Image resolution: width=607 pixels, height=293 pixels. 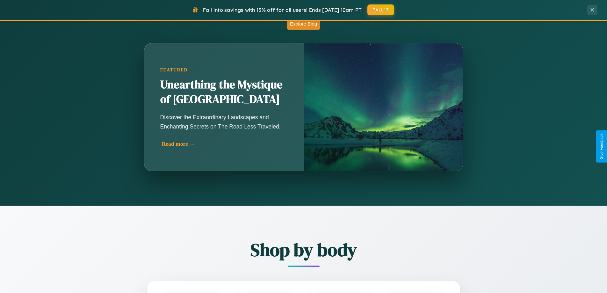 What do you see at coordinates (226, 144) in the screenshot?
I see `div: Read more →` at bounding box center [226, 144].